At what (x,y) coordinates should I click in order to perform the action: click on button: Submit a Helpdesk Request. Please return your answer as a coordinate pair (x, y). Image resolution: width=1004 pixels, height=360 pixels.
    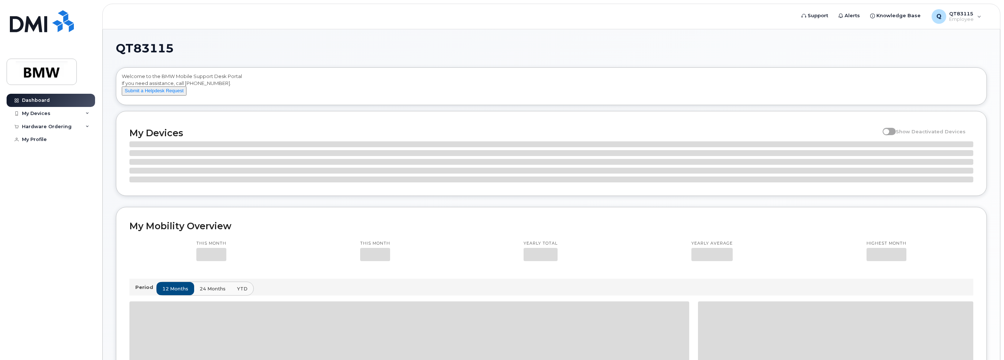
    Looking at the image, I should click on (154, 91).